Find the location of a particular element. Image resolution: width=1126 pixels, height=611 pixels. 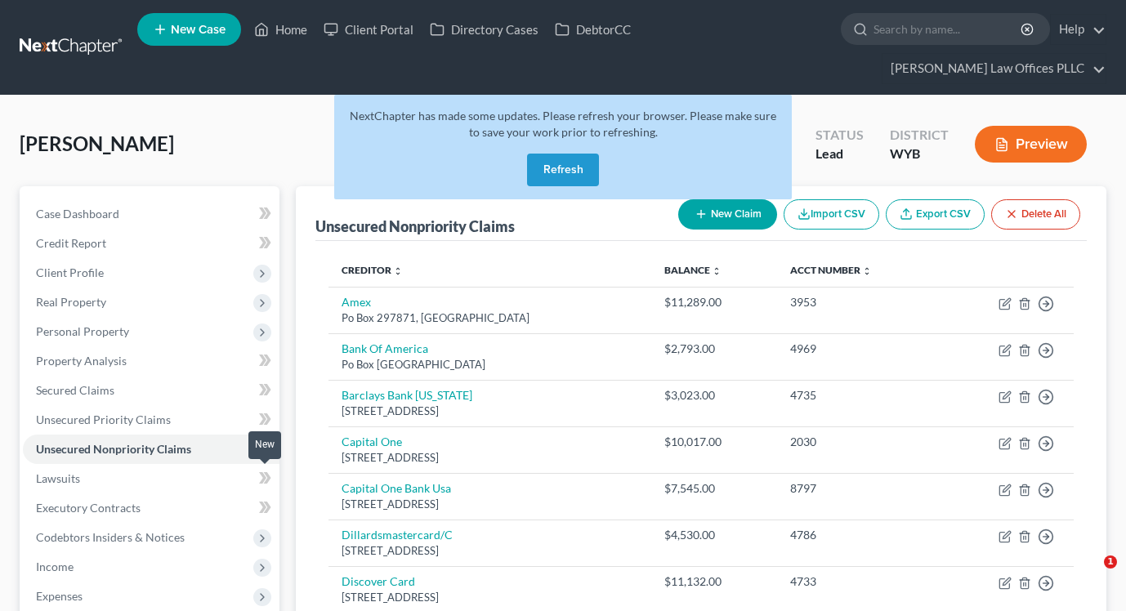

div: Lead is located at coordinates (839, 154).